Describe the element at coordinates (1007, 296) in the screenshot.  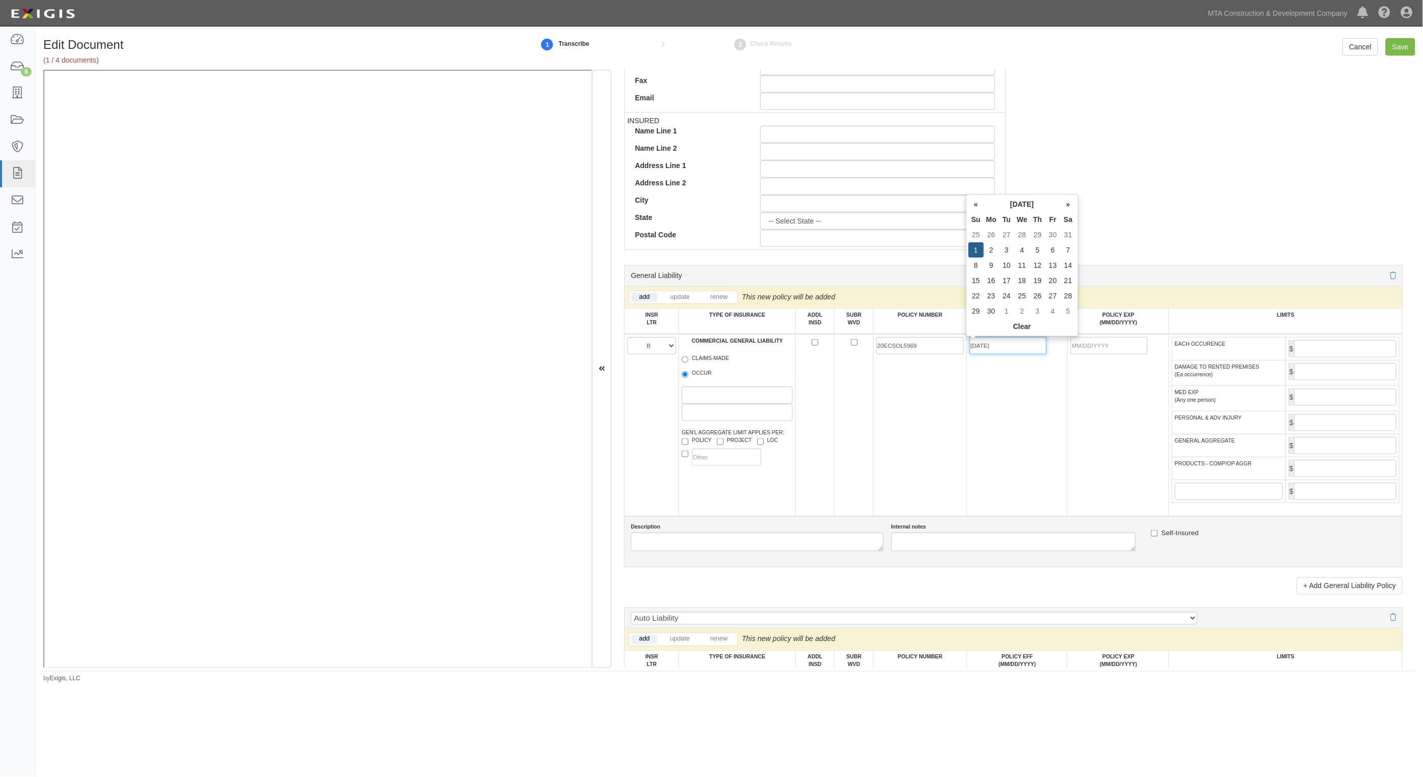
I see `td: 24` at that location.